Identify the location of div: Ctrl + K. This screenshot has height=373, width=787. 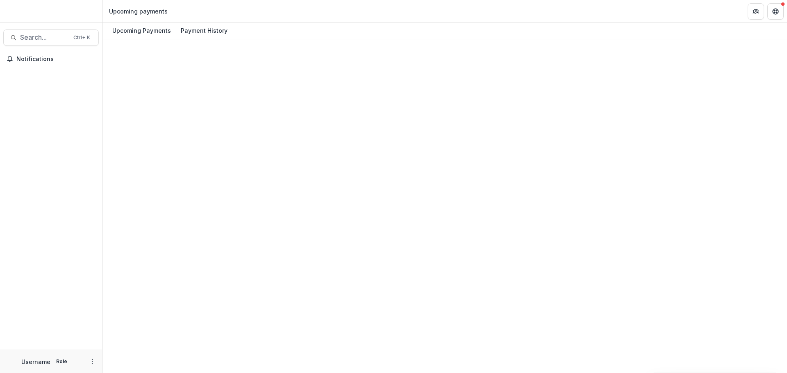
(82, 38).